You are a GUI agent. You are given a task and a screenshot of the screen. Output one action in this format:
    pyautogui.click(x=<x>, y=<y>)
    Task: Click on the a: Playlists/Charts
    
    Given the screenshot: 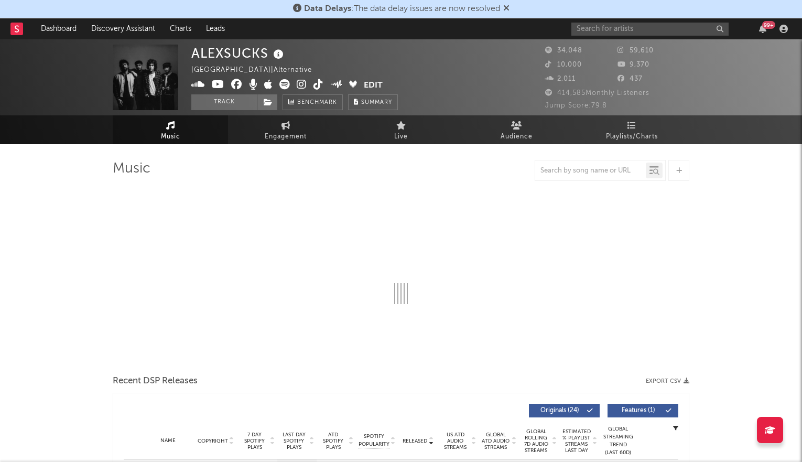 What is the action you would take?
    pyautogui.click(x=631, y=129)
    